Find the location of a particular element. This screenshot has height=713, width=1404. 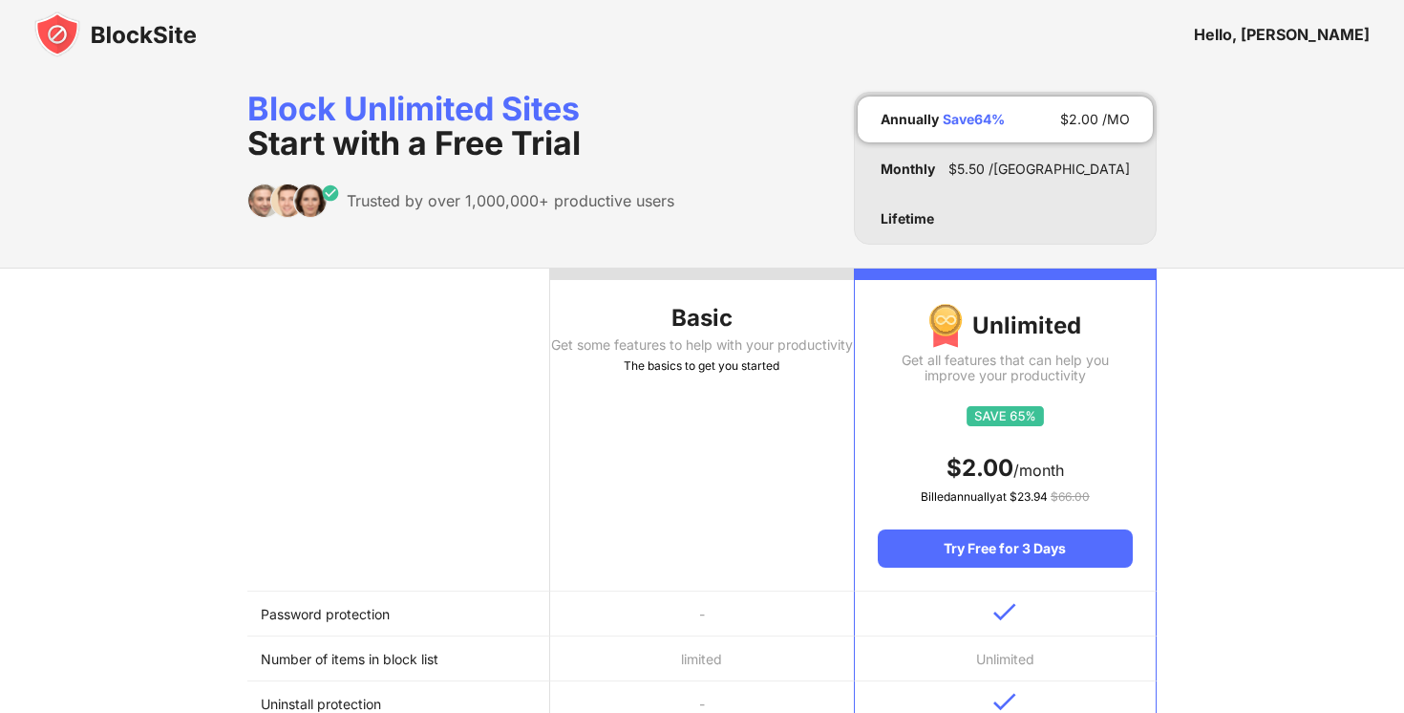

img: blocksite-icon-black.svg is located at coordinates (116, 34).